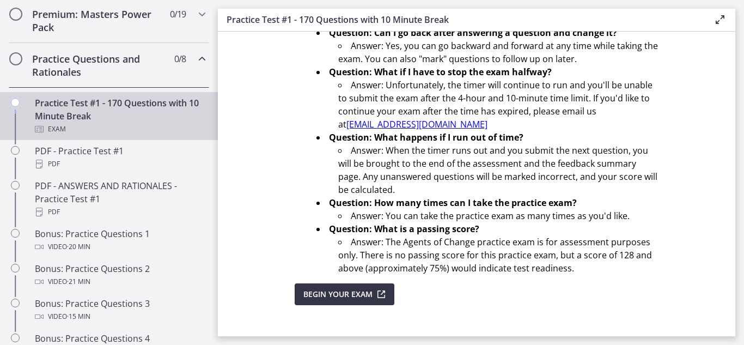 This screenshot has height=345, width=744. I want to click on div: Exam, so click(120, 129).